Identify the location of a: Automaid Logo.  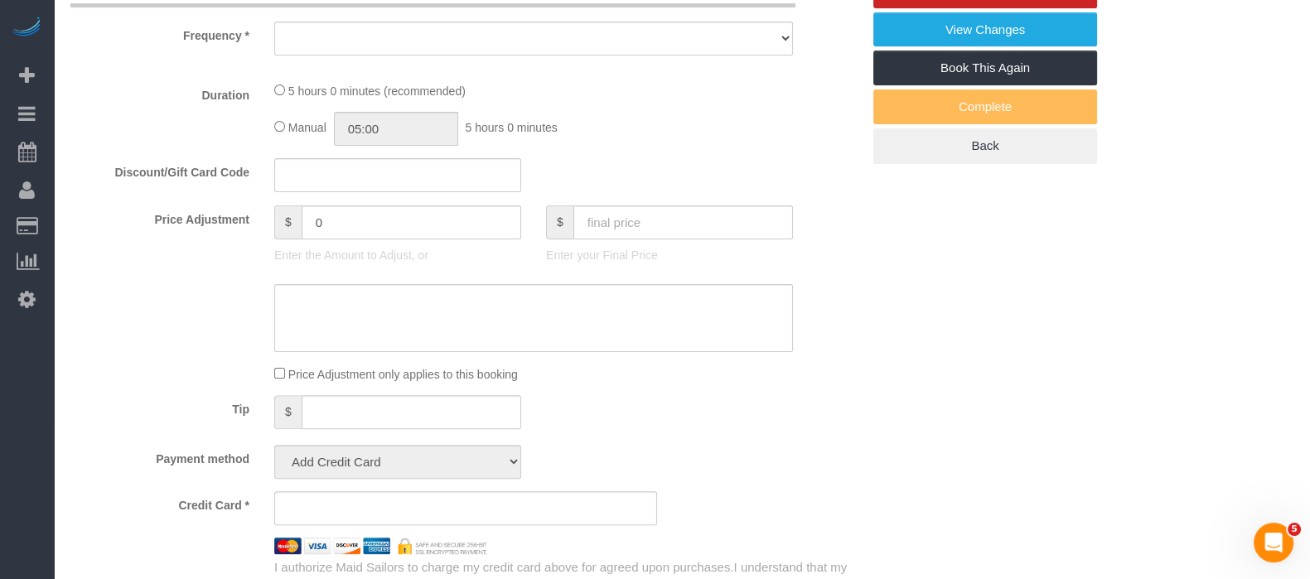
(27, 28).